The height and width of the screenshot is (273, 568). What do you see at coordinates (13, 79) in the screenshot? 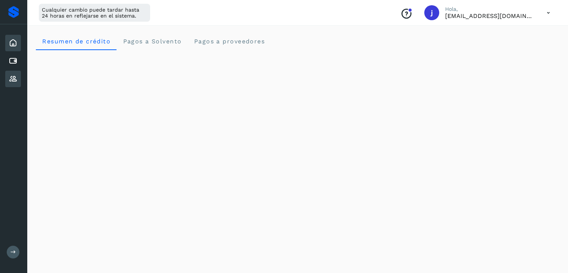
I see `div: Proveedores` at bounding box center [13, 79].